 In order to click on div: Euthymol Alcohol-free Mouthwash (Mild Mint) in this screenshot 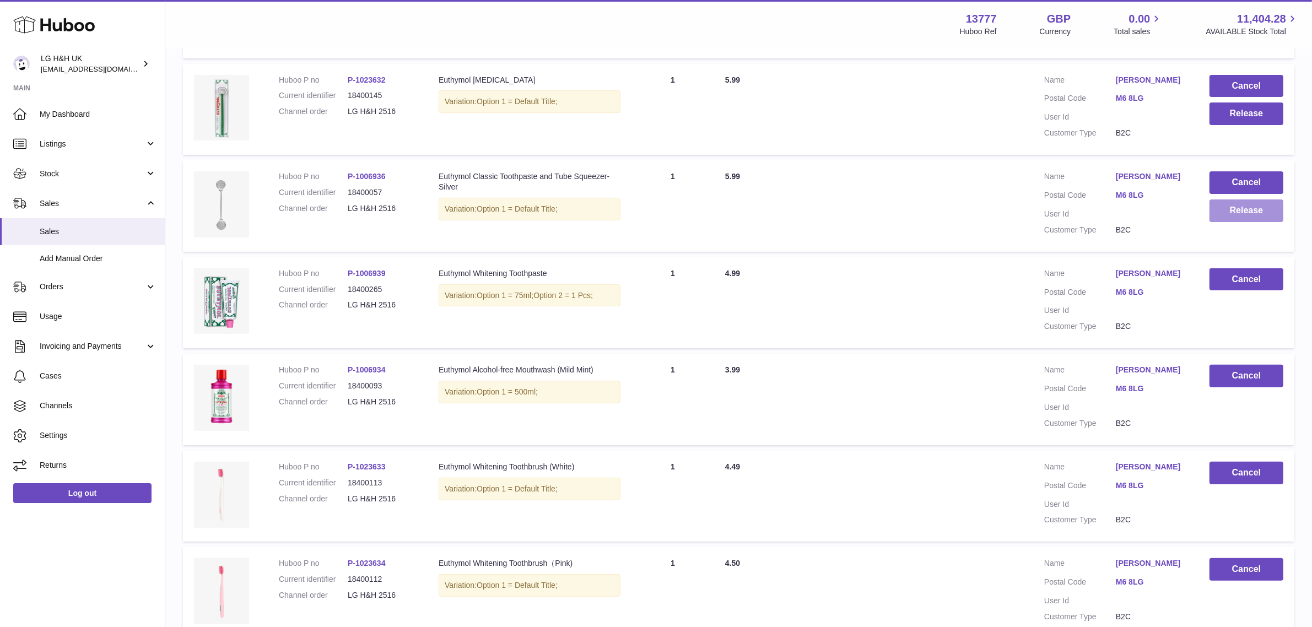, I will do `click(529, 370)`.